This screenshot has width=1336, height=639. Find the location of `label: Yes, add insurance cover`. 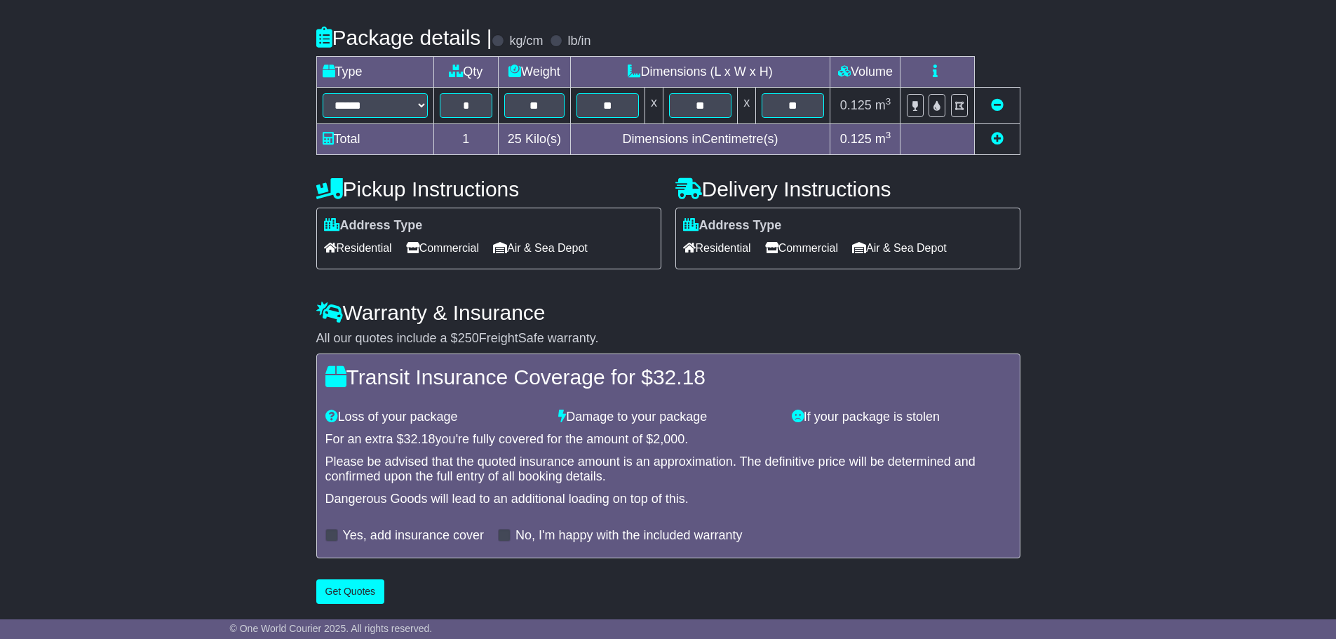

label: Yes, add insurance cover is located at coordinates (413, 536).